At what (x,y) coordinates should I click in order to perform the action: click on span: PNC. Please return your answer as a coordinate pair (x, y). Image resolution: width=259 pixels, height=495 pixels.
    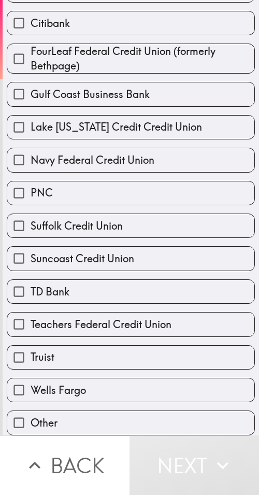
    Looking at the image, I should click on (41, 193).